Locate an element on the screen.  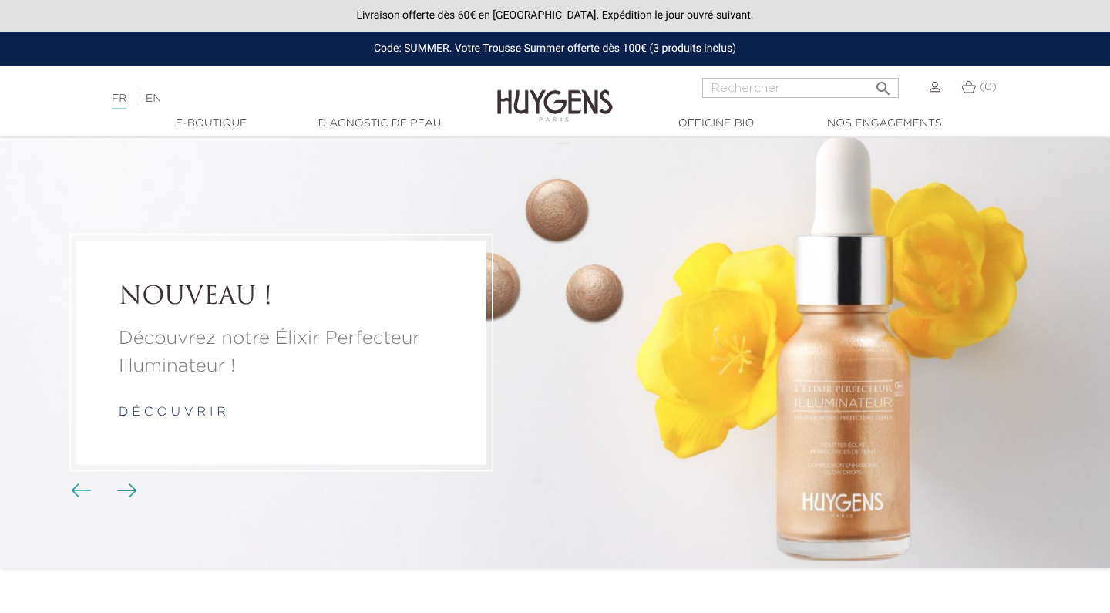
a: NOUVEAU ! is located at coordinates (281, 298).